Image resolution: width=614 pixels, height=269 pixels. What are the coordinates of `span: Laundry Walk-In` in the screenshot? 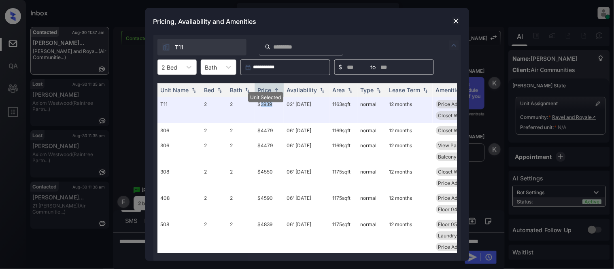 It's located at (457, 236).